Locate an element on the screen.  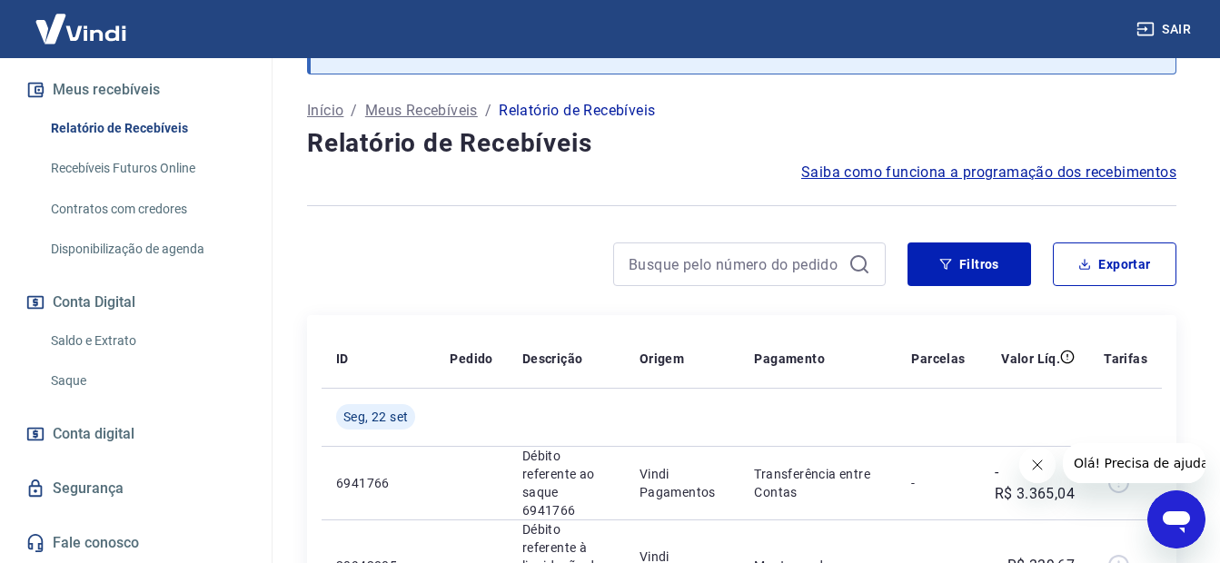
p: Descrição is located at coordinates (552, 359).